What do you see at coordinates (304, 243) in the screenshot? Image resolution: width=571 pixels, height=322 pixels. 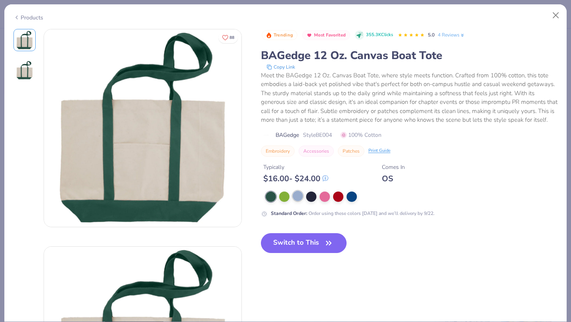 I see `button: Switch to This` at bounding box center [304, 243].